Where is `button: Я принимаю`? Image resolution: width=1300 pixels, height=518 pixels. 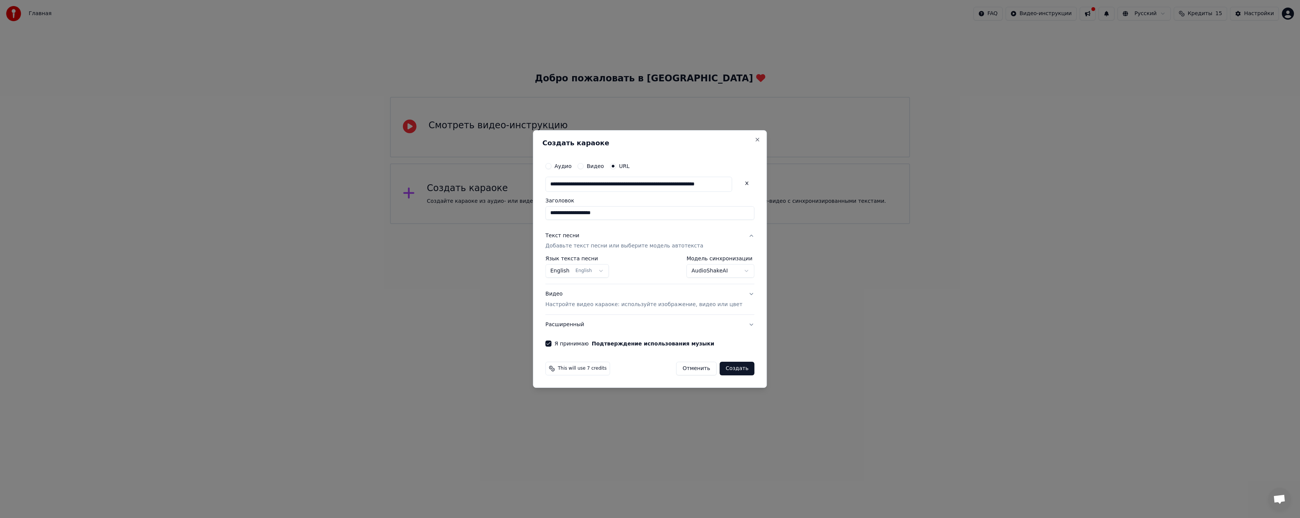
button: Я принимаю is located at coordinates (653, 343).